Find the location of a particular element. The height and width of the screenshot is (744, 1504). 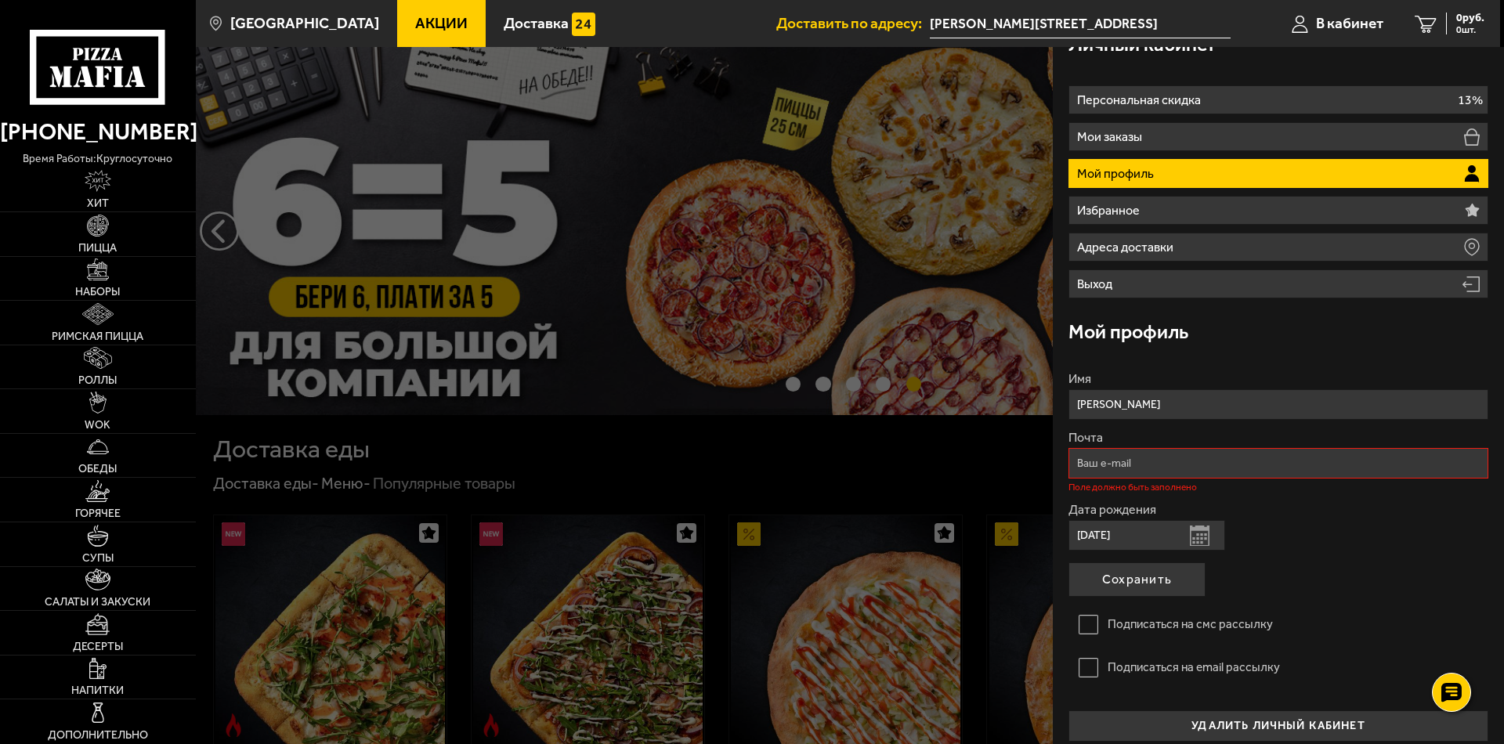

label: Почта is located at coordinates (1278, 438).